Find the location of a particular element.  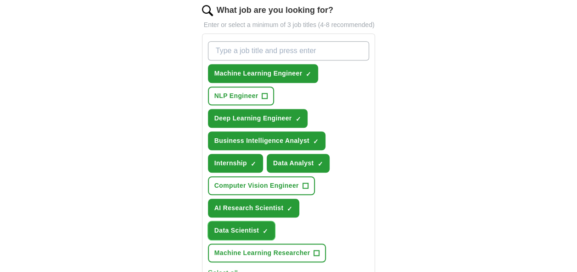

span: NLP Engineer is located at coordinates (236, 96).